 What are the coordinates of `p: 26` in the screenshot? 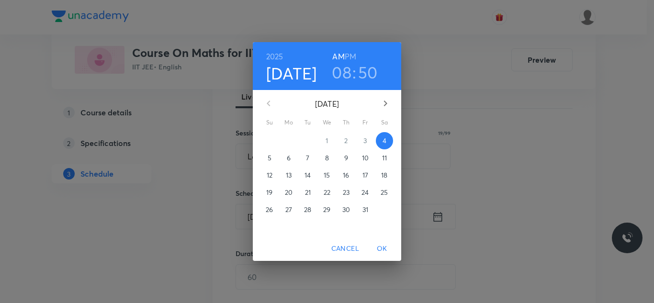 It's located at (269, 210).